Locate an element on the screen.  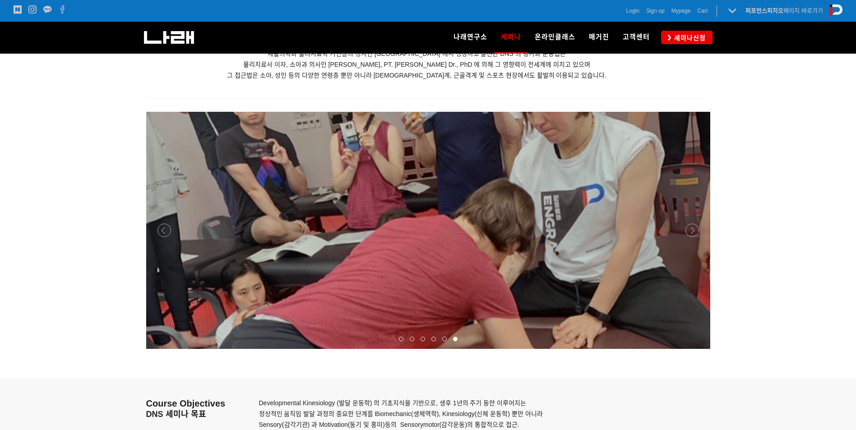
a: 나래연구소 is located at coordinates (470, 37).